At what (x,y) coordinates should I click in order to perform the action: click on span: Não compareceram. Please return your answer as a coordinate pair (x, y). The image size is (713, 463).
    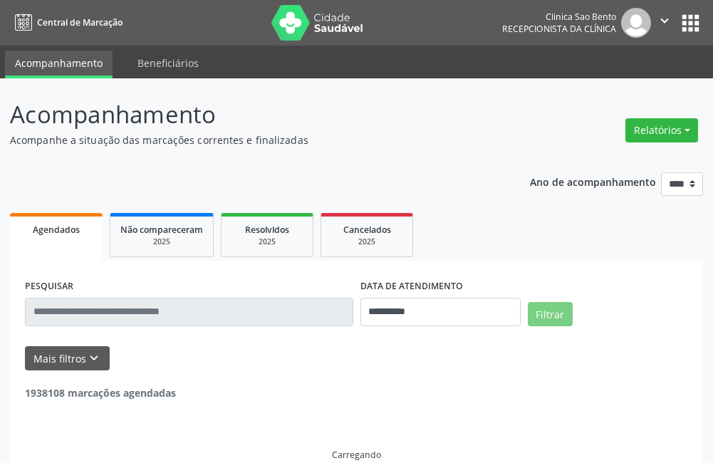
    Looking at the image, I should click on (162, 229).